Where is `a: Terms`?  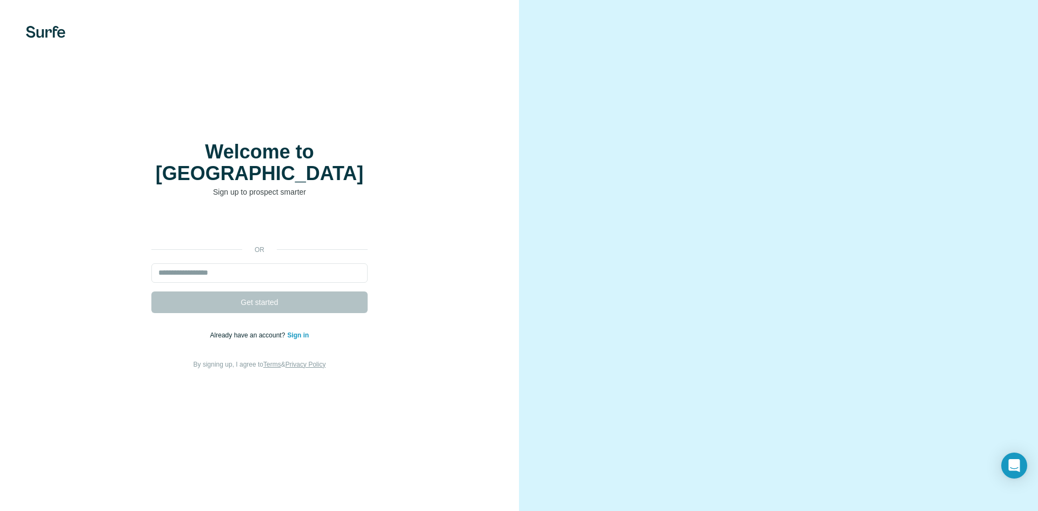
a: Terms is located at coordinates (272, 364).